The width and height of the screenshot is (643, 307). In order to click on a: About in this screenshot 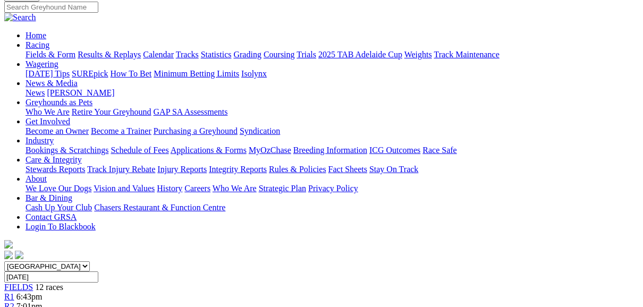, I will do `click(36, 178)`.